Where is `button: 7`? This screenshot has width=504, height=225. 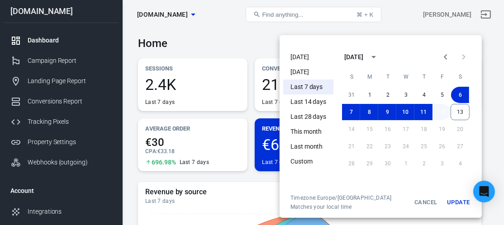
button: 7 is located at coordinates (351, 112).